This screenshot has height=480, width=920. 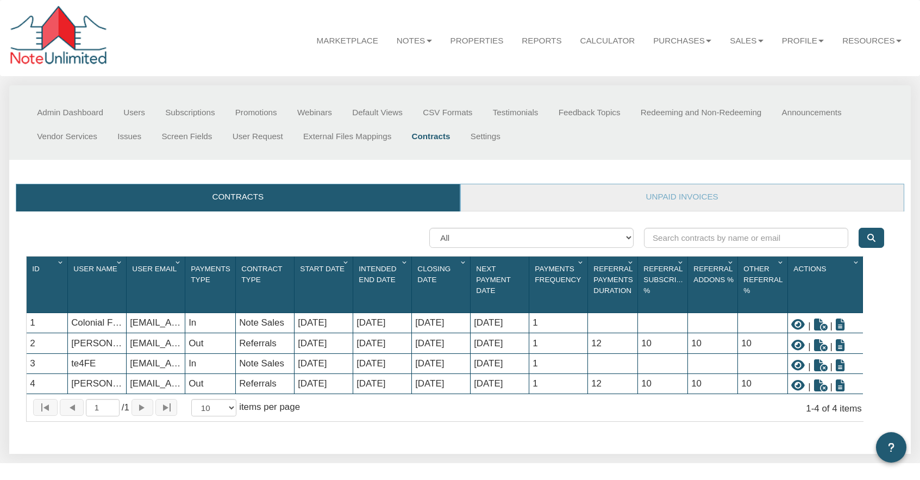 What do you see at coordinates (166, 407) in the screenshot?
I see `button: Page to last` at bounding box center [166, 407].